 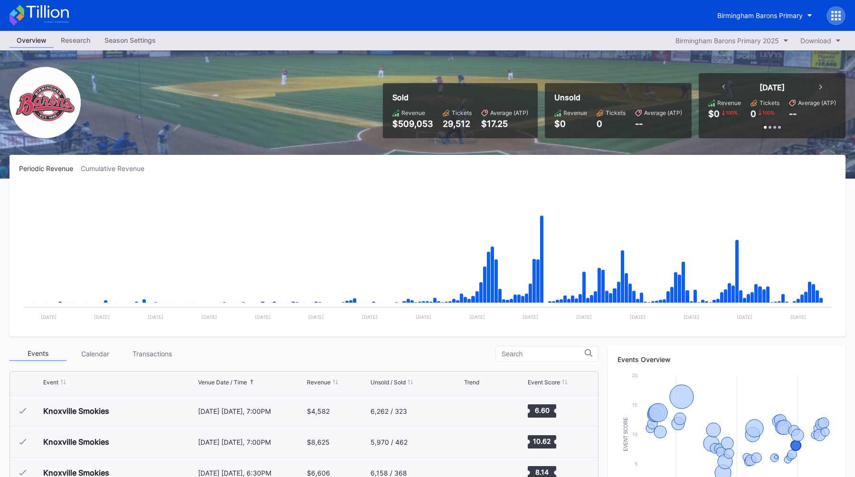 What do you see at coordinates (116, 168) in the screenshot?
I see `div: Cumulative Revenue` at bounding box center [116, 168].